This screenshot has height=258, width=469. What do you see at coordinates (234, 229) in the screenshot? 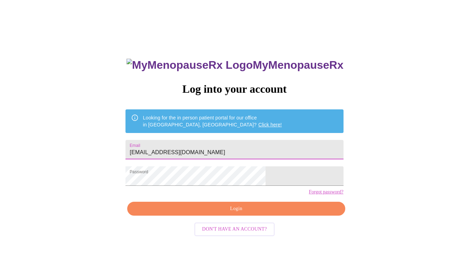
I see `span: Don't have an account?` at bounding box center [234, 229].